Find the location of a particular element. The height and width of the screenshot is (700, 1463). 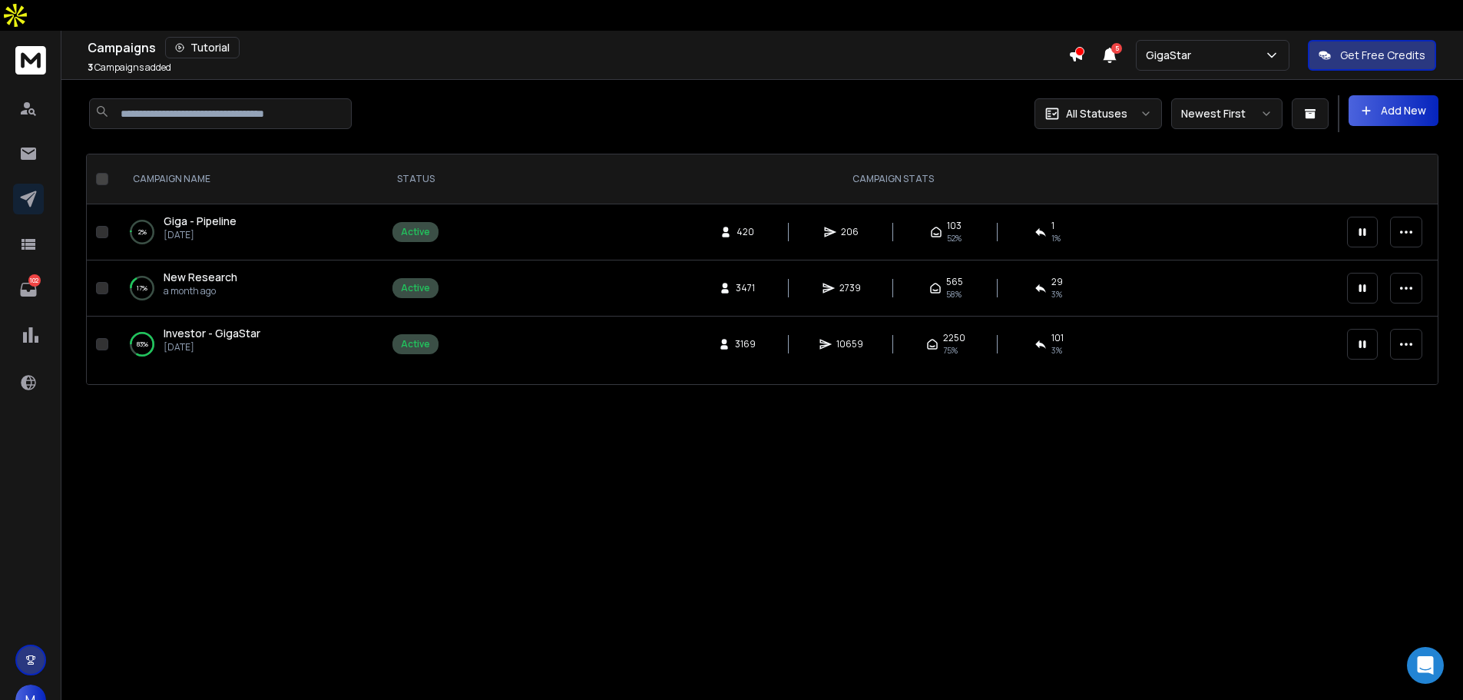

p: a month ago is located at coordinates (200, 291).